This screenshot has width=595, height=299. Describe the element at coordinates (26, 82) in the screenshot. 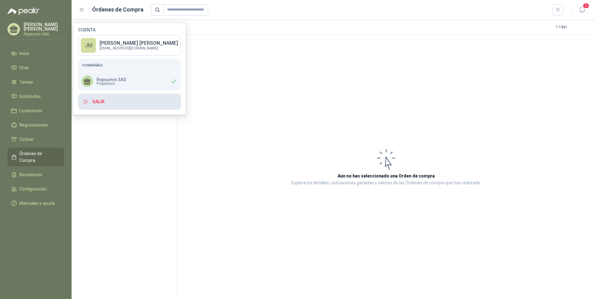

I see `span: Tareas` at that location.